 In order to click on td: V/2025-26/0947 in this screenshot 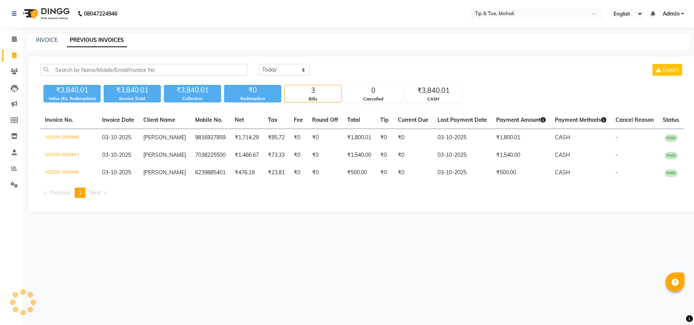, I will do `click(69, 155)`.